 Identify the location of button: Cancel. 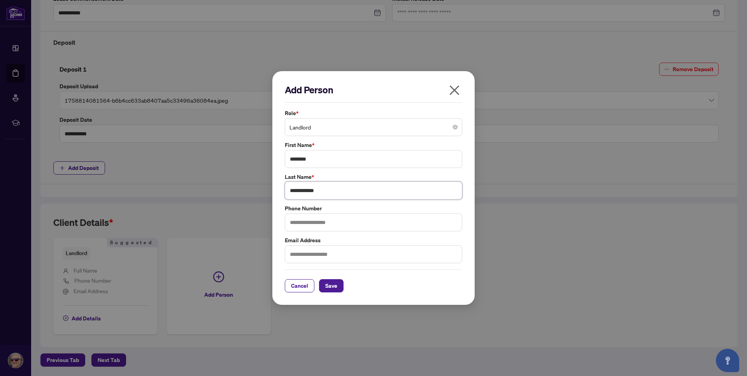
(299, 286).